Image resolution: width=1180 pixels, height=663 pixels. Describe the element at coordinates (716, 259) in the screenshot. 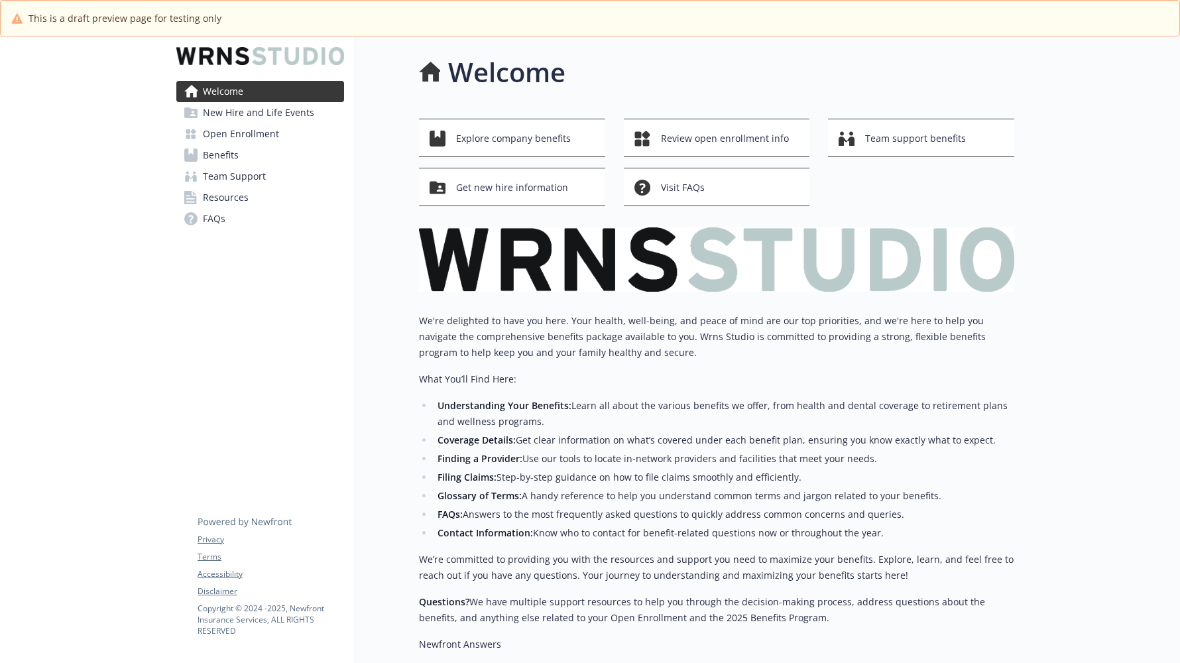

I see `img: overview page banner` at that location.